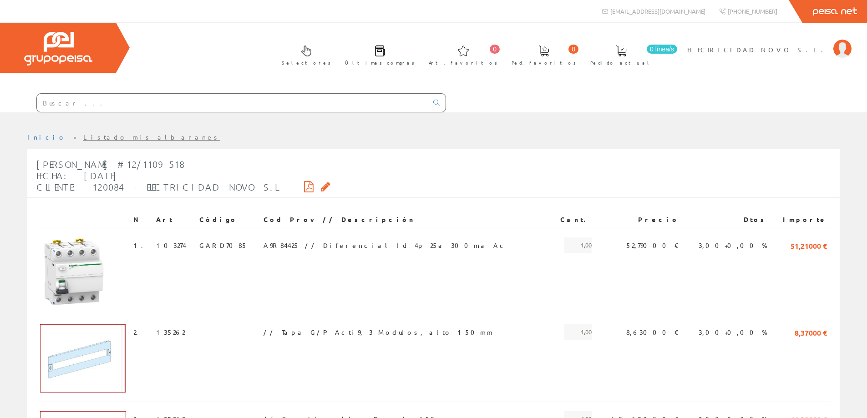 The height and width of the screenshot is (418, 867). Describe the element at coordinates (385, 245) in the screenshot. I see `span: A9R84425 // Diferencial Id 4p 25a 300ma Ac` at that location.